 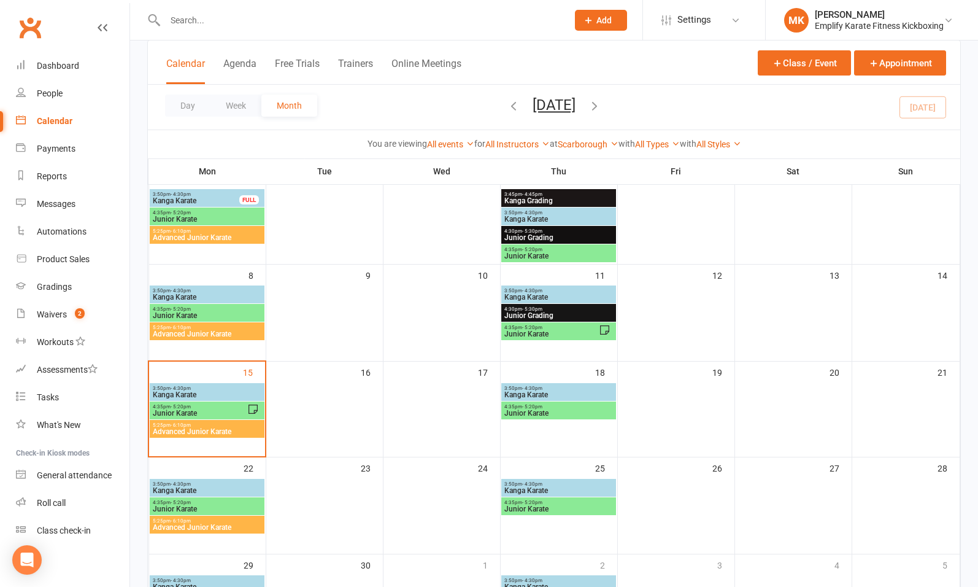 What do you see at coordinates (207, 171) in the screenshot?
I see `th: Mon` at bounding box center [207, 171].